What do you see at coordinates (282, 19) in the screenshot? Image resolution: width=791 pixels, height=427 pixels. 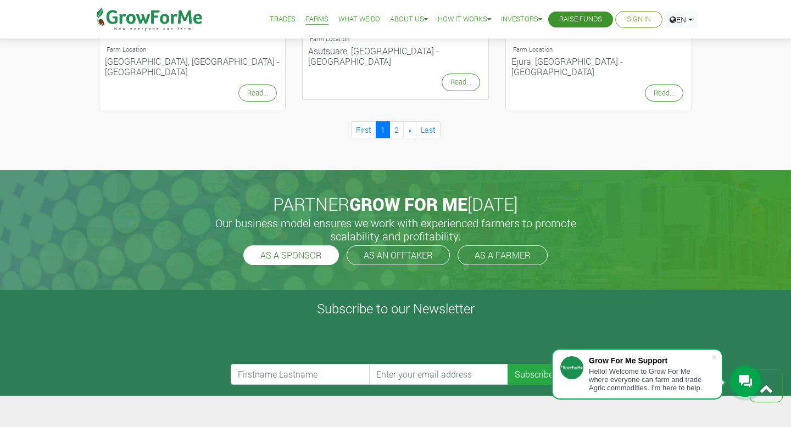 I see `a: Trades` at bounding box center [282, 19].